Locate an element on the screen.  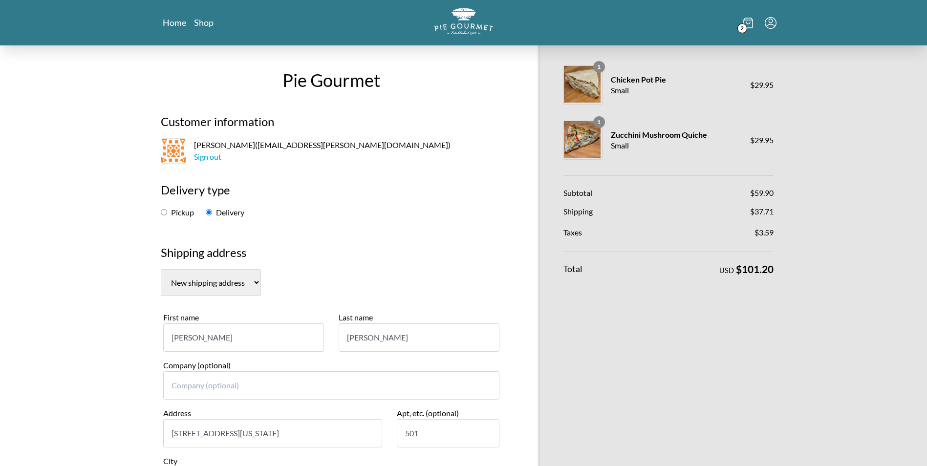
label: Last name is located at coordinates (356, 317).